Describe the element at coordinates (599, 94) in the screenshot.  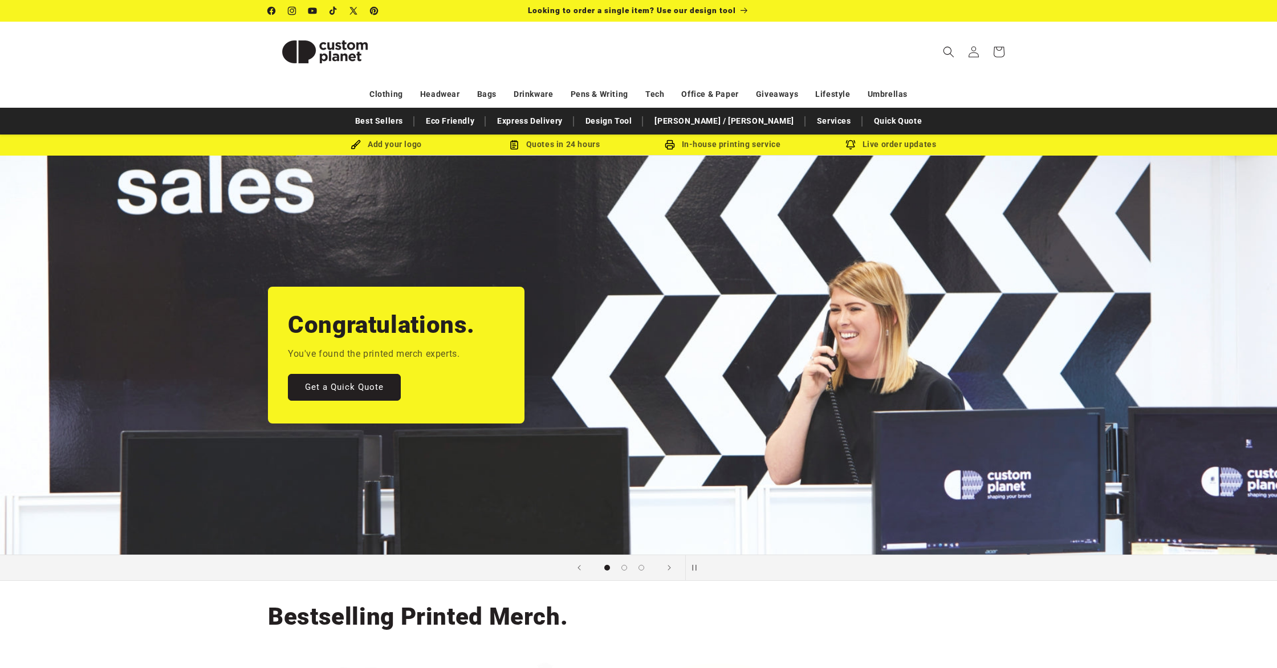
I see `a: Pens & Writing` at that location.